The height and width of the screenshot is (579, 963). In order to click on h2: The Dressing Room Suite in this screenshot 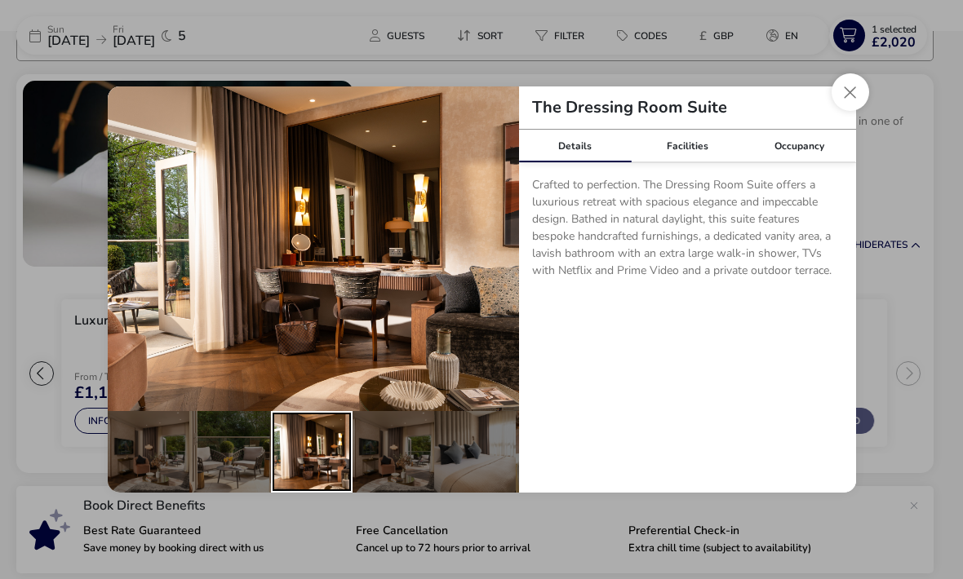, I will do `click(629, 108)`.